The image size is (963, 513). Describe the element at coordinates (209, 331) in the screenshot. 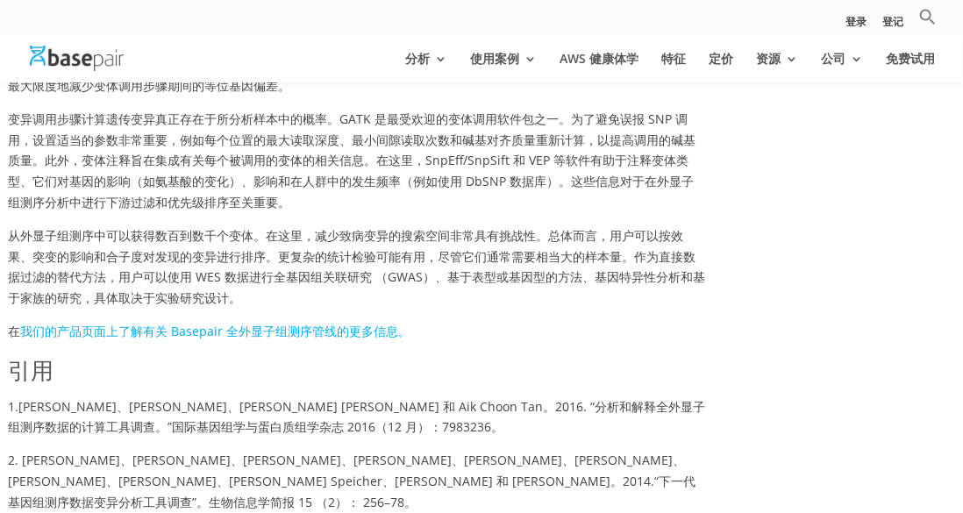

I see `span: 在` at that location.